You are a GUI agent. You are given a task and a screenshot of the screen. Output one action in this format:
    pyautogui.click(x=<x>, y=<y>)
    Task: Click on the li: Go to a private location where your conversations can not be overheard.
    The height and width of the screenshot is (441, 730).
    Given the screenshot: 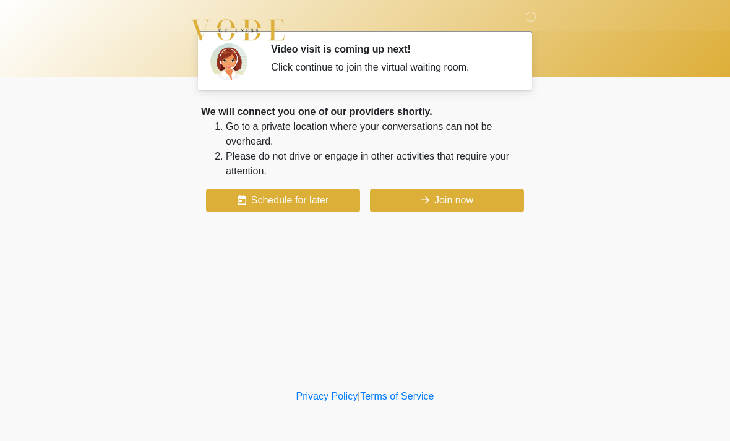 What is the action you would take?
    pyautogui.click(x=377, y=134)
    